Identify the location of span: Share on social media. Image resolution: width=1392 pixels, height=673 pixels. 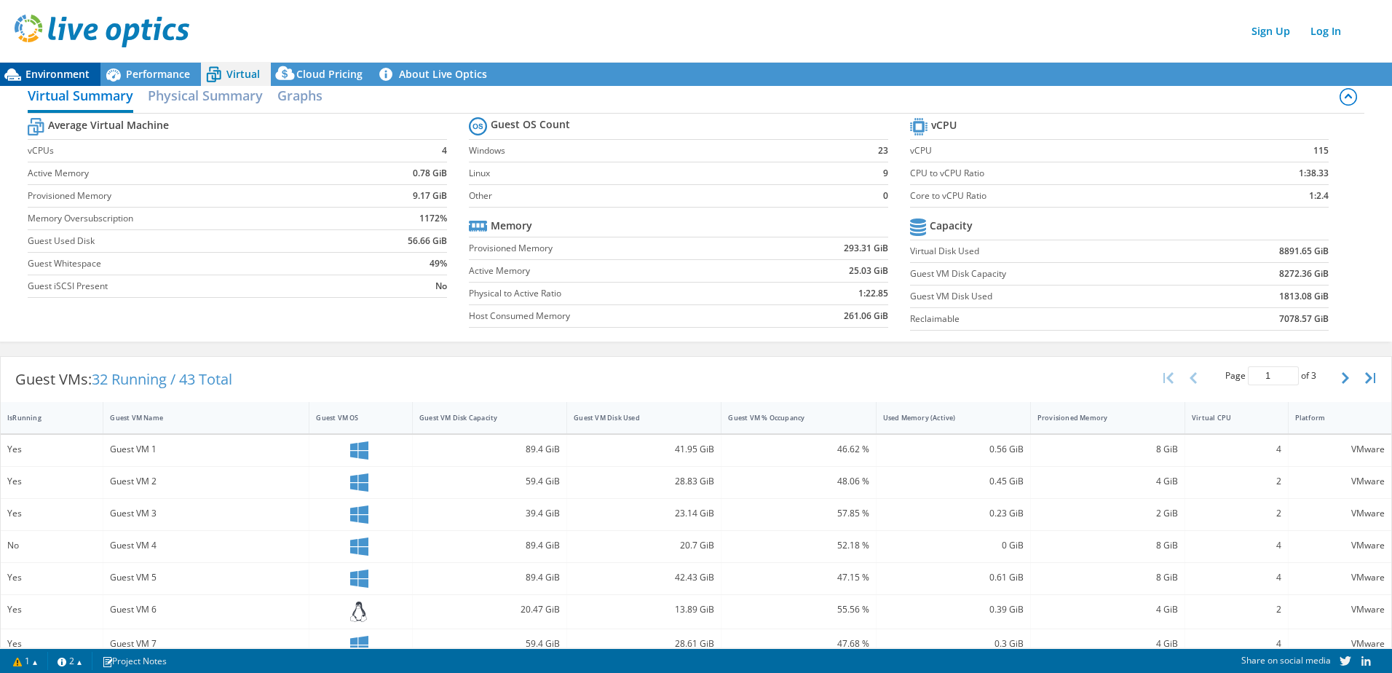
(1286, 660).